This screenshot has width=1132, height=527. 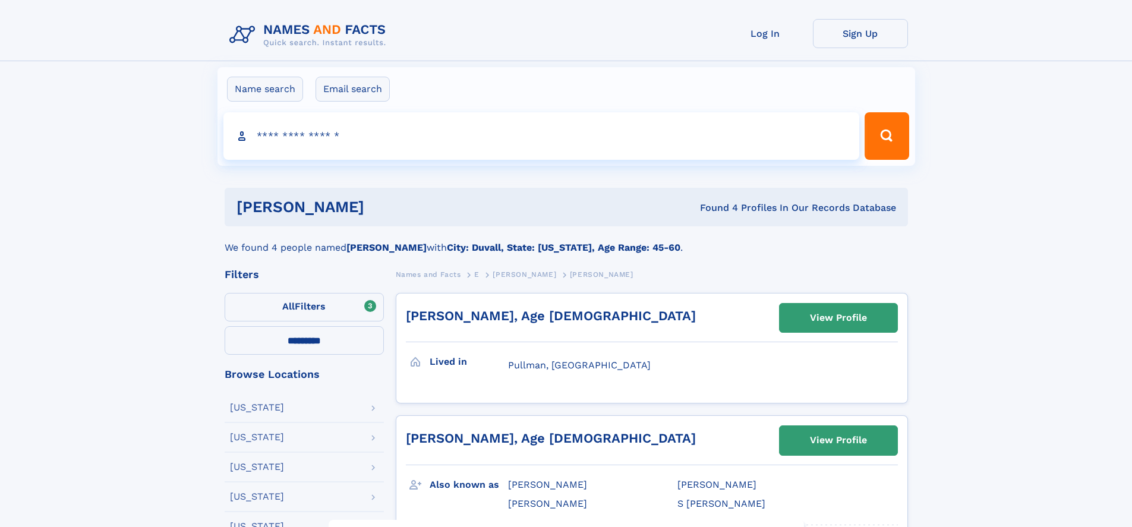 What do you see at coordinates (304, 374) in the screenshot?
I see `div: Browse Locations` at bounding box center [304, 374].